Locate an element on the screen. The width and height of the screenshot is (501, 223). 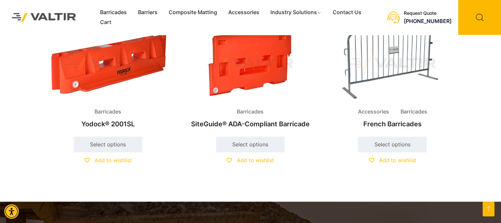
a: Accessories BarricadesFrench Barricades is located at coordinates (392, 79).